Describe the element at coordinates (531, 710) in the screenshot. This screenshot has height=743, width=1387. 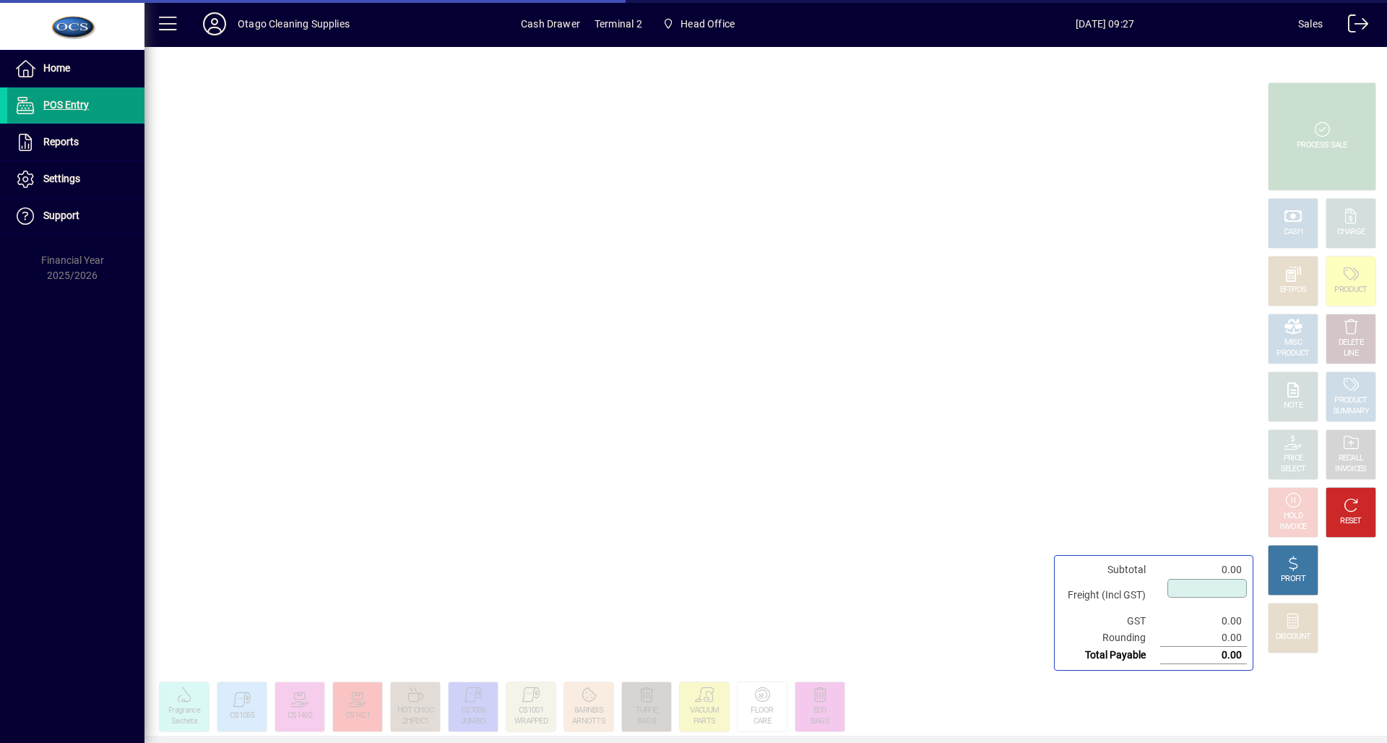
I see `div: CS1001` at that location.